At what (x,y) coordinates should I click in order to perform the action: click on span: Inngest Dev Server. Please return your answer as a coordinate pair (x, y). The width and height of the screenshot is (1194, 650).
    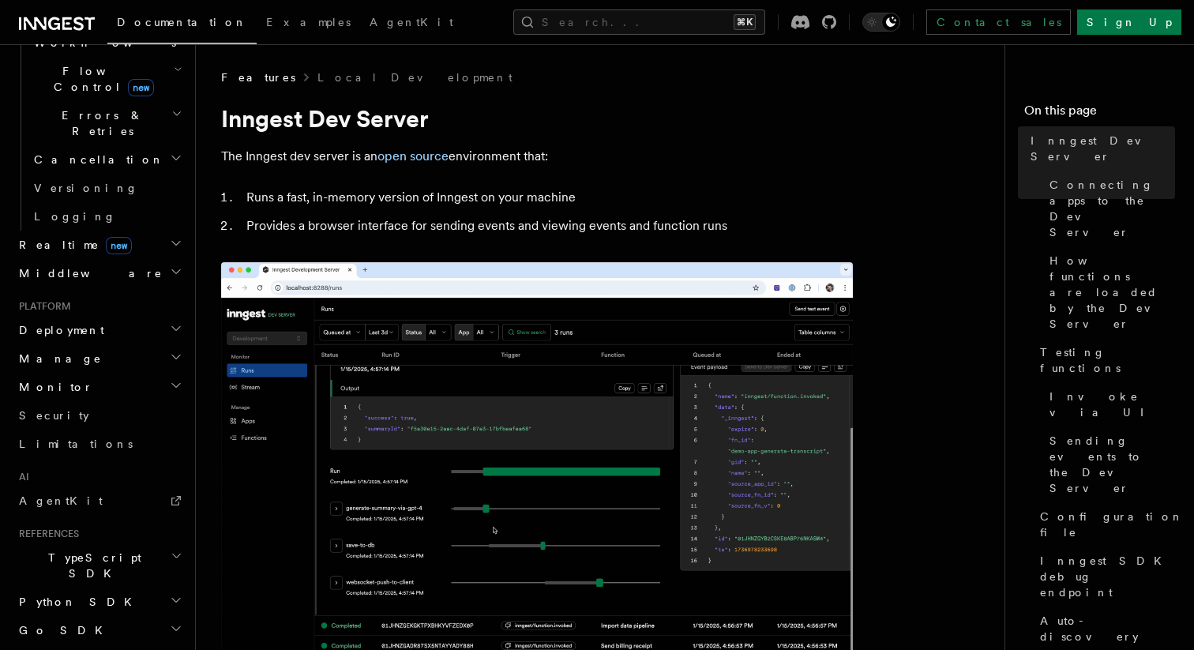
    Looking at the image, I should click on (1102, 148).